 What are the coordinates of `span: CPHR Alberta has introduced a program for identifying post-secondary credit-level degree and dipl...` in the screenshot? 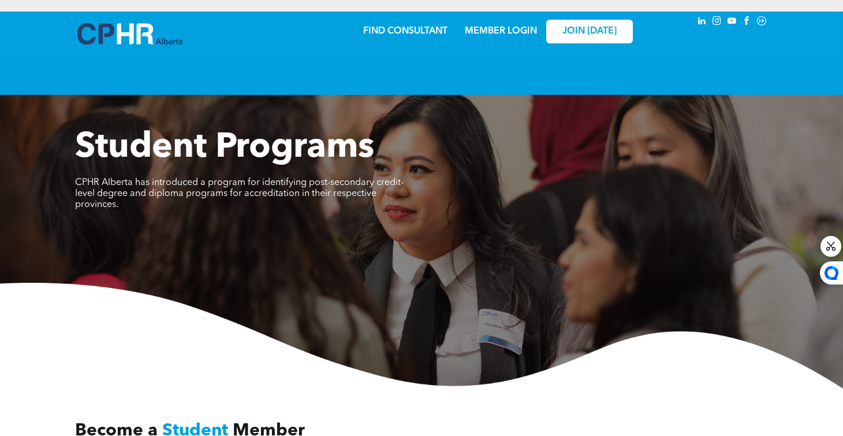 It's located at (239, 194).